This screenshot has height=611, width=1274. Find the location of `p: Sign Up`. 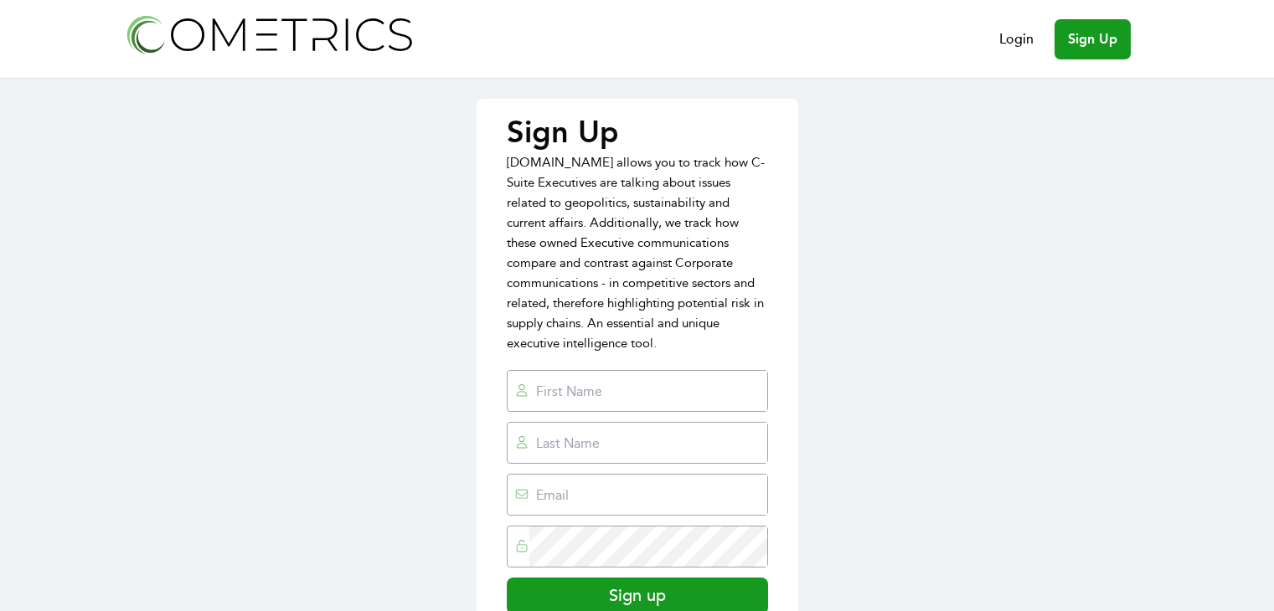

p: Sign Up is located at coordinates (637, 132).